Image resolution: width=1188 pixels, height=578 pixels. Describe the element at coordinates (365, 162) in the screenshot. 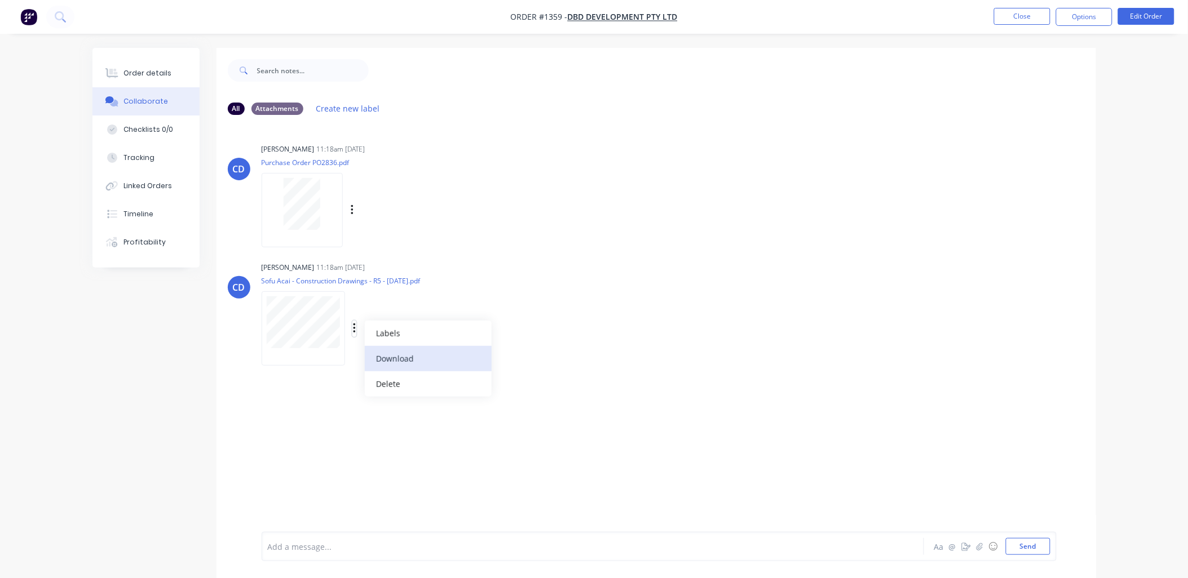

I see `p: Purchase Order PO2836.pdf` at that location.